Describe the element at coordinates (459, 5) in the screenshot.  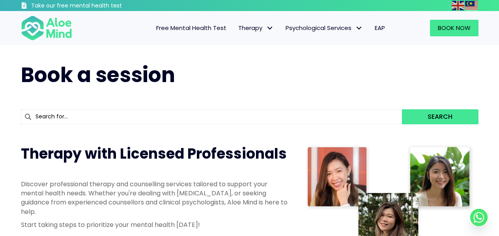
I see `a: English` at that location.